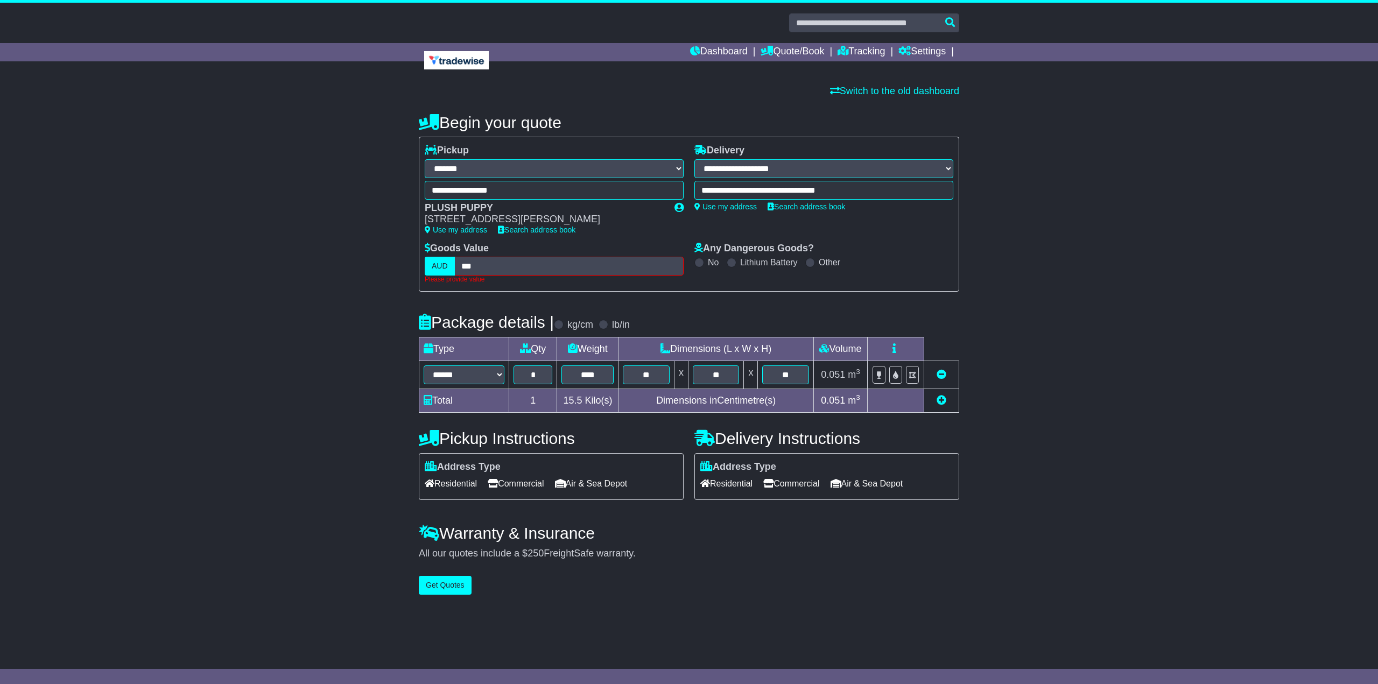 This screenshot has width=1378, height=684. What do you see at coordinates (588, 400) in the screenshot?
I see `td: Kilo(s)` at bounding box center [588, 400].